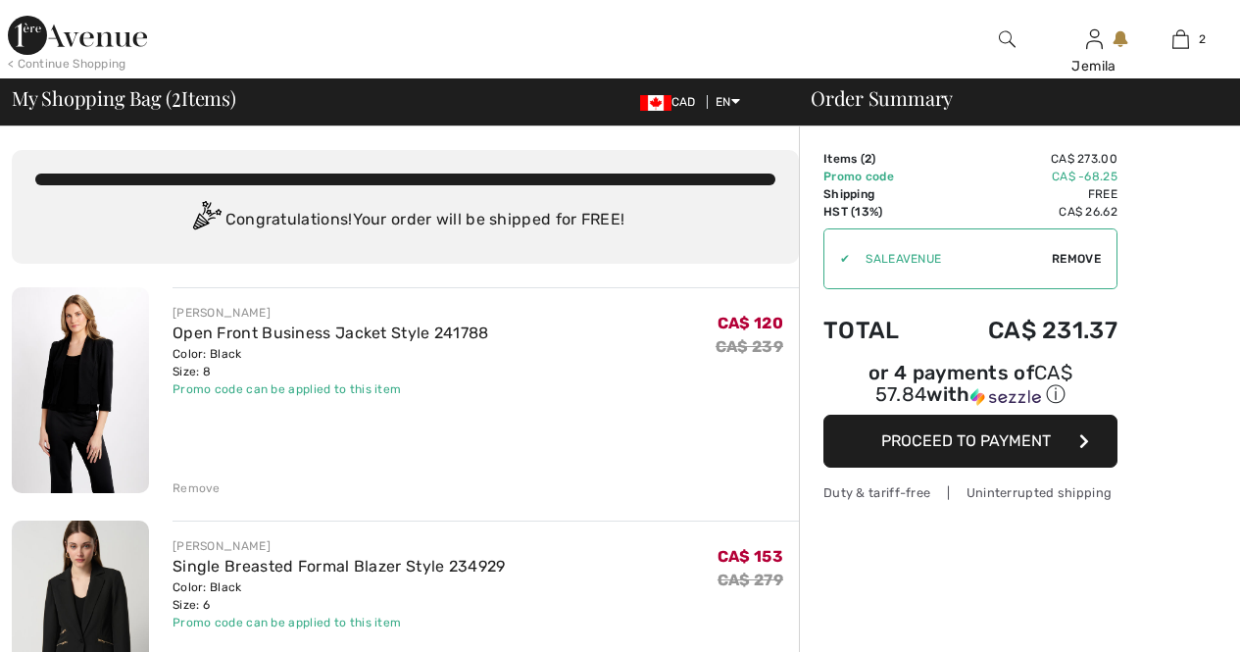 The width and height of the screenshot is (1240, 652). What do you see at coordinates (970, 441) in the screenshot?
I see `button: Proceed to Payment` at bounding box center [970, 441].